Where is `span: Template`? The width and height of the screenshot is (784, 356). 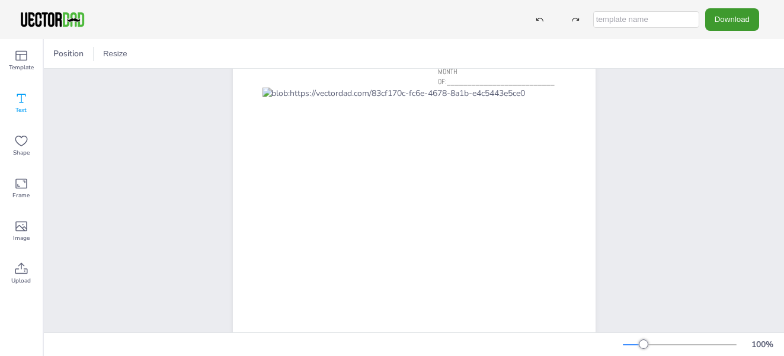
span: Template is located at coordinates (21, 68).